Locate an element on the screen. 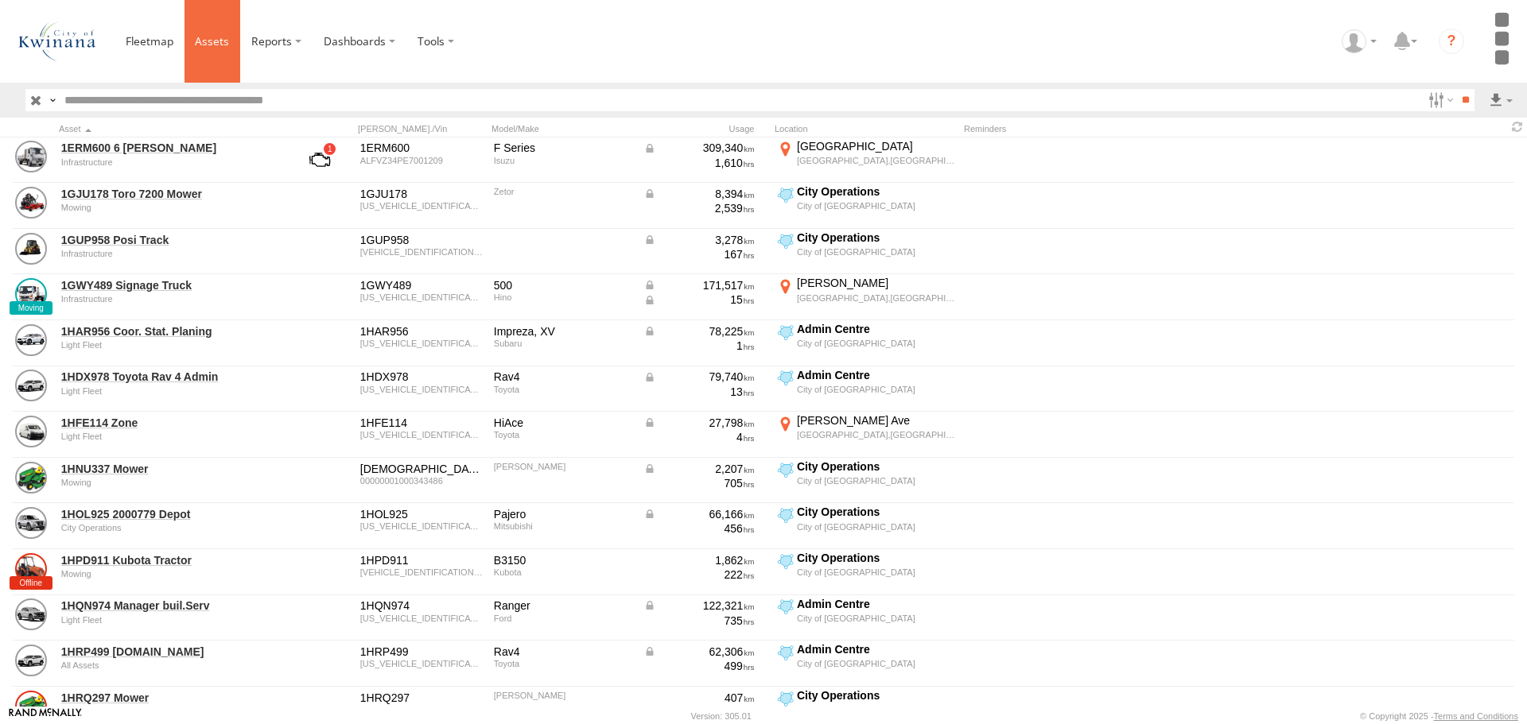 This screenshot has width=1527, height=724. div: 00000030495TC4011 is located at coordinates (421, 206).